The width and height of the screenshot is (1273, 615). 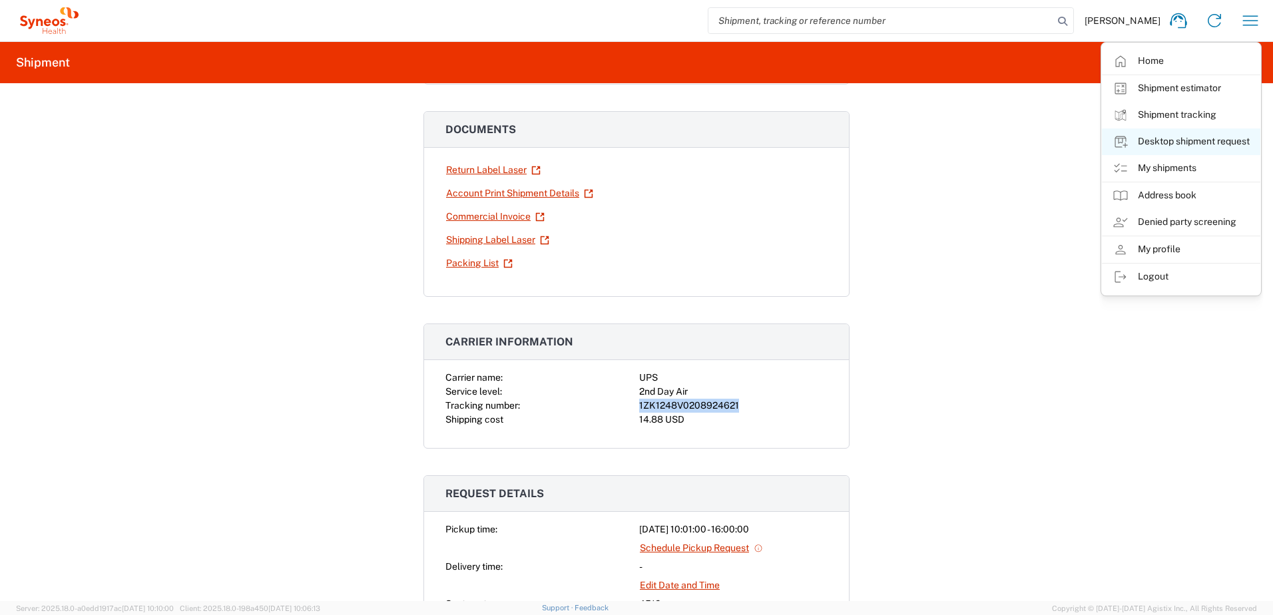 What do you see at coordinates (733, 377) in the screenshot?
I see `div: UPS` at bounding box center [733, 377].